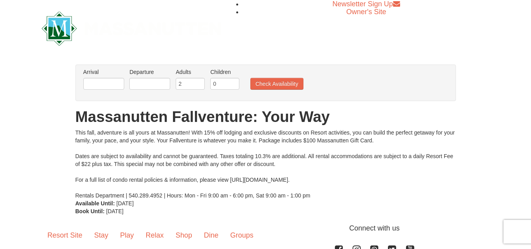 The image size is (531, 249). Describe the element at coordinates (150, 72) in the screenshot. I see `label: Departure` at that location.